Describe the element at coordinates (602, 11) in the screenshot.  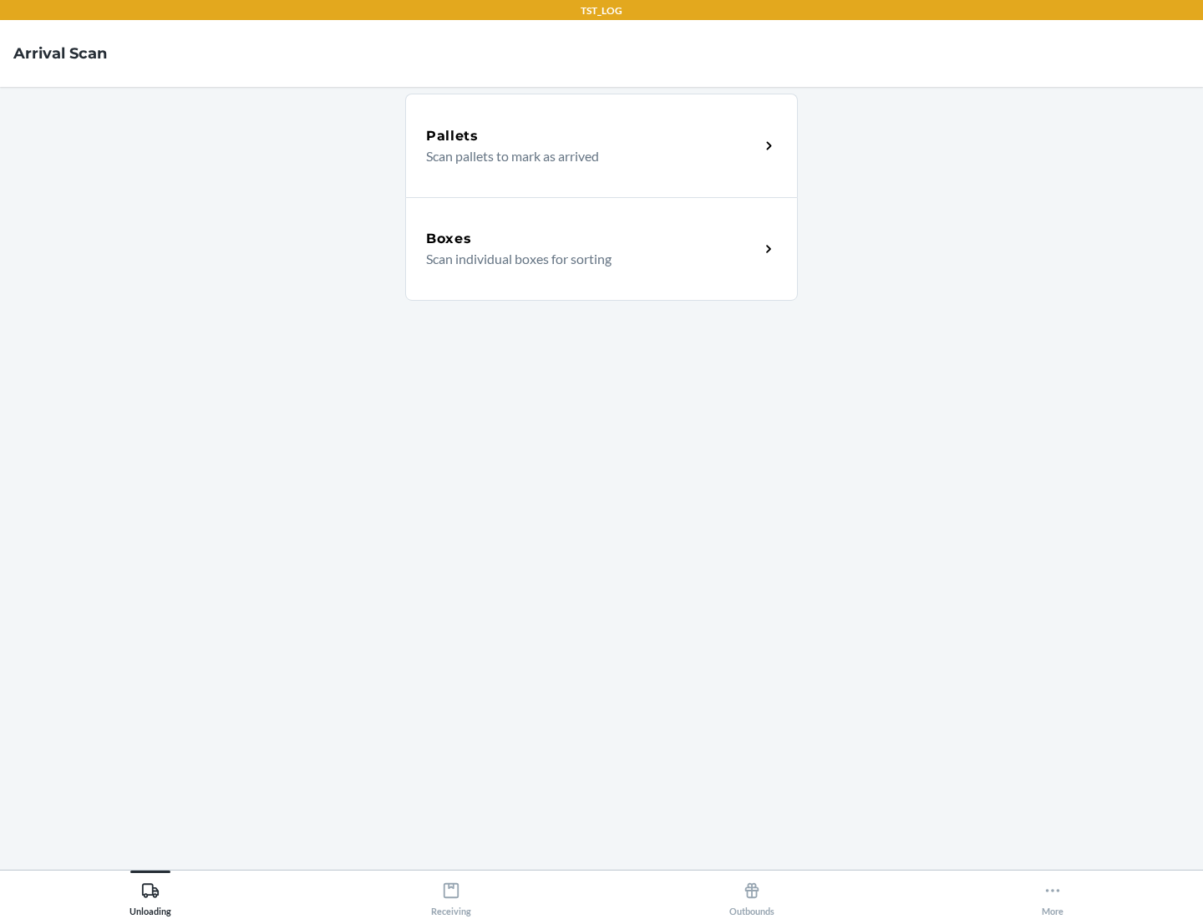
I see `p: TST_LOG` at that location.